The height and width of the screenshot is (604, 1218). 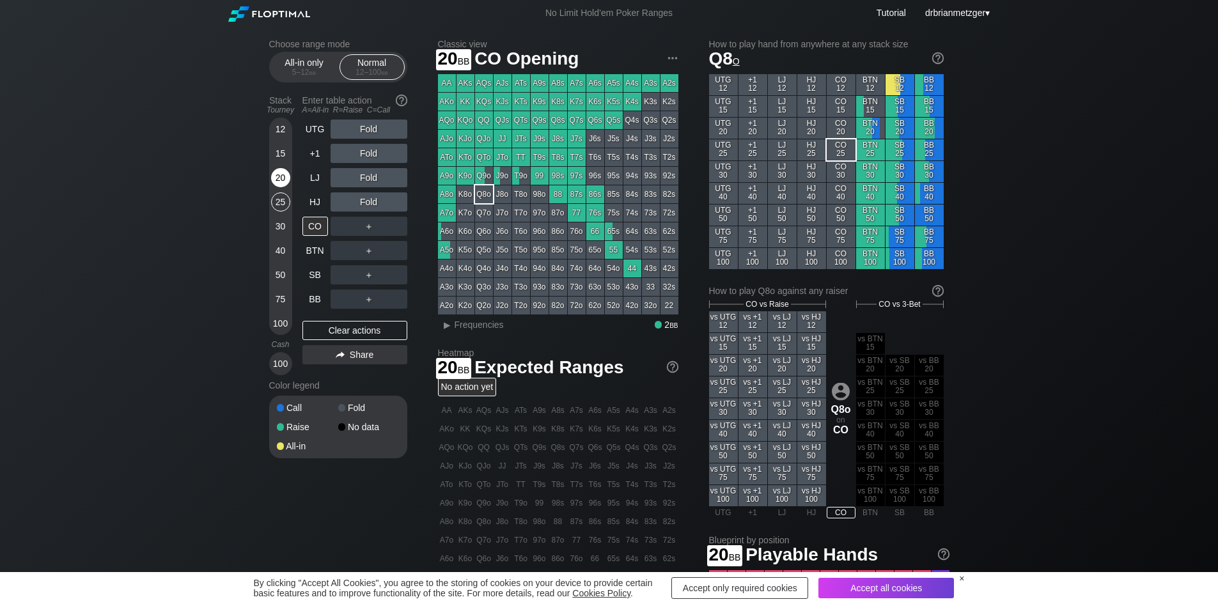 I want to click on div: CO 20, so click(x=841, y=128).